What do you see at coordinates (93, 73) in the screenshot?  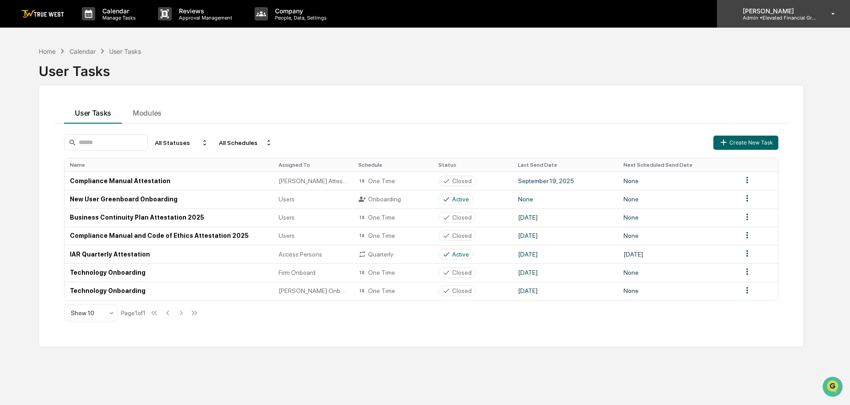 I see `div: Start new chat` at bounding box center [93, 73].